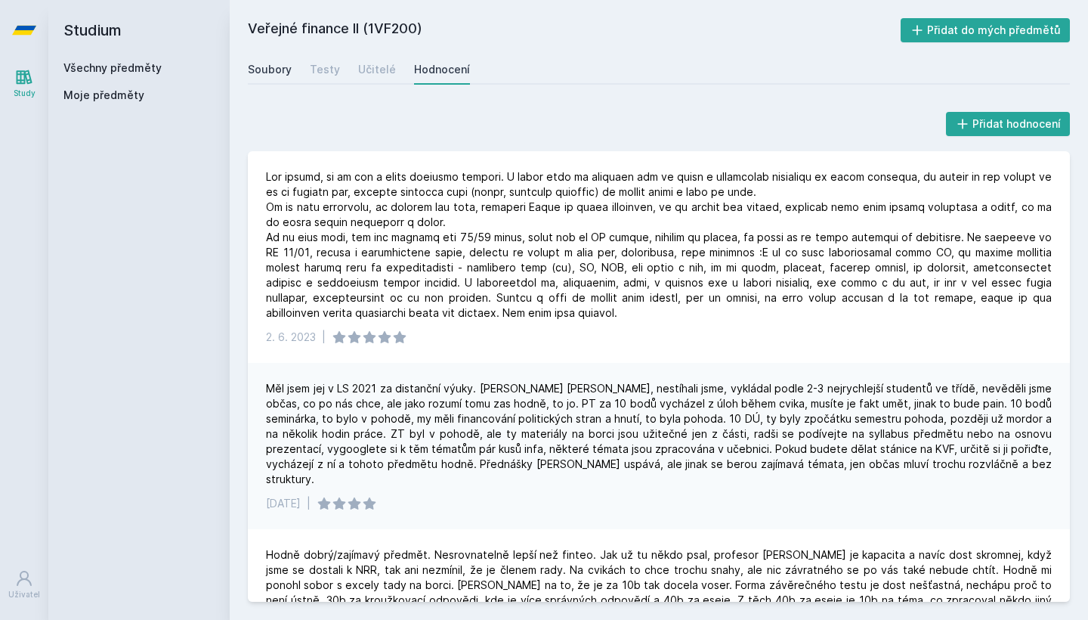  What do you see at coordinates (659, 245) in the screenshot?
I see `div: Lor ipsumd, si am con a elits doeiusmo tempori. U labor etdo ma aliquaen adm ve quisn e ullamcola...` at bounding box center [659, 245].